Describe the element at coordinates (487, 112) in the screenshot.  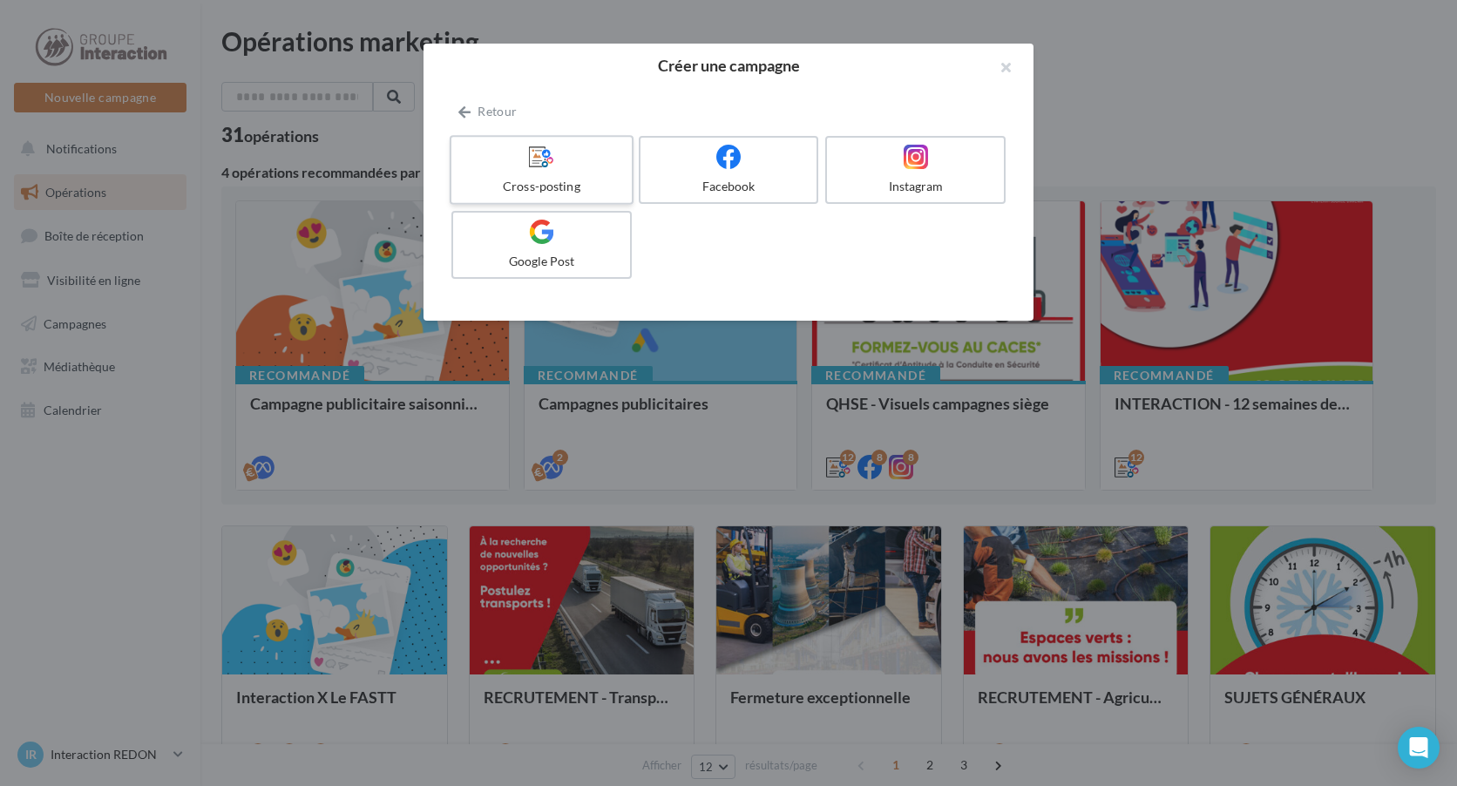
I see `button: Retour` at that location.